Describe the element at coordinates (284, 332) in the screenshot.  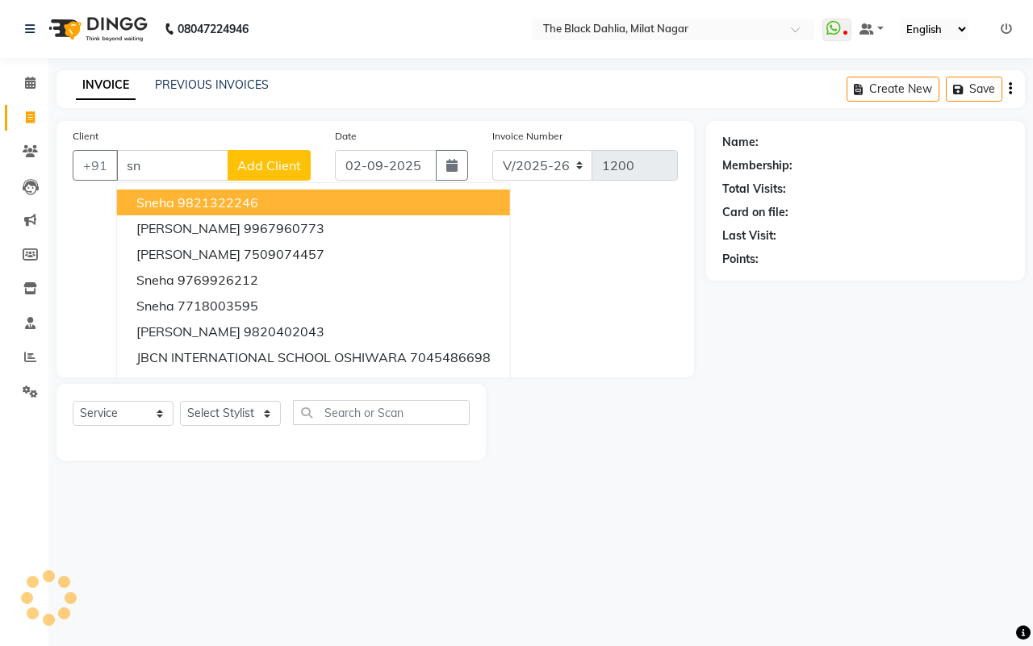
I see `ngb-highlight: 9820402043` at that location.